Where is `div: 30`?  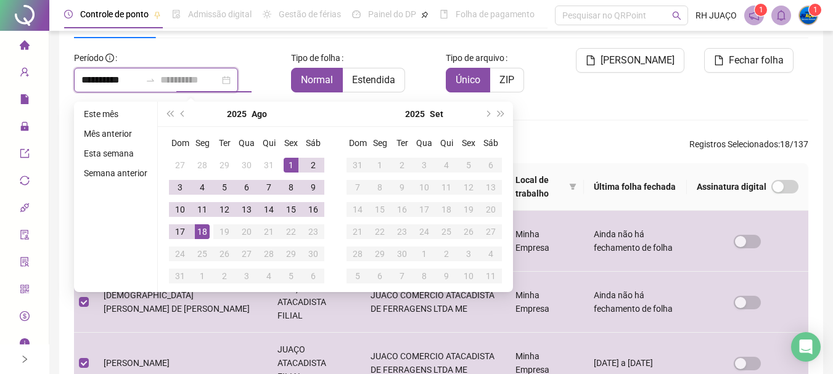 div: 30 is located at coordinates (402, 254).